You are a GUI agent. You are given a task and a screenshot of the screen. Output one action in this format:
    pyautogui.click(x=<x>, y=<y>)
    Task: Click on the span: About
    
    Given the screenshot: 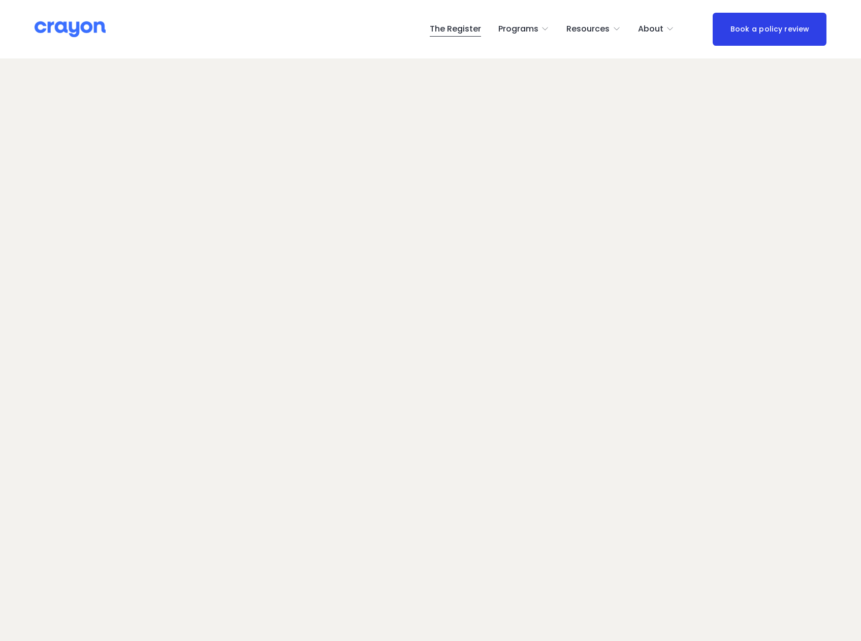 What is the action you would take?
    pyautogui.click(x=651, y=29)
    